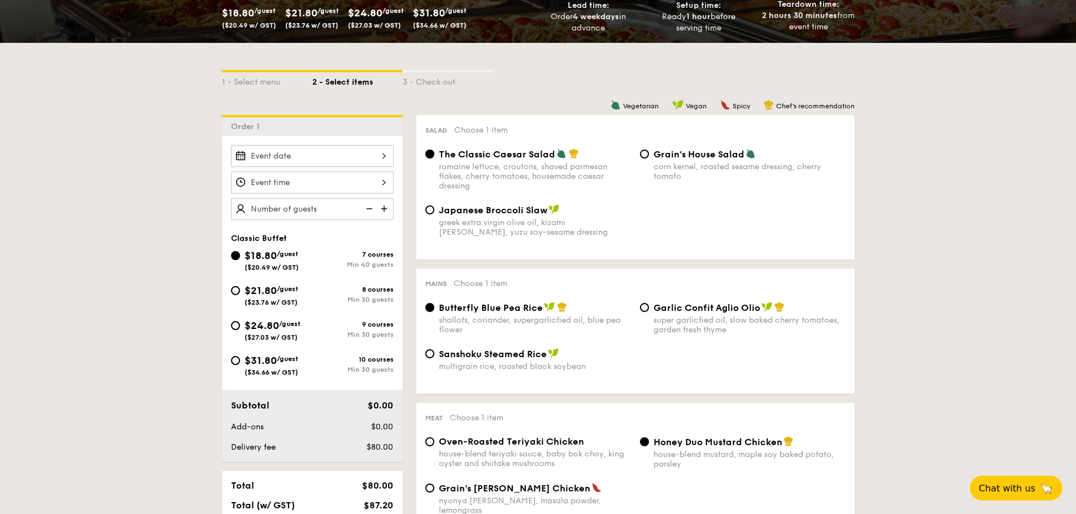 The width and height of the screenshot is (1076, 514). Describe the element at coordinates (436, 284) in the screenshot. I see `span: Mains` at that location.